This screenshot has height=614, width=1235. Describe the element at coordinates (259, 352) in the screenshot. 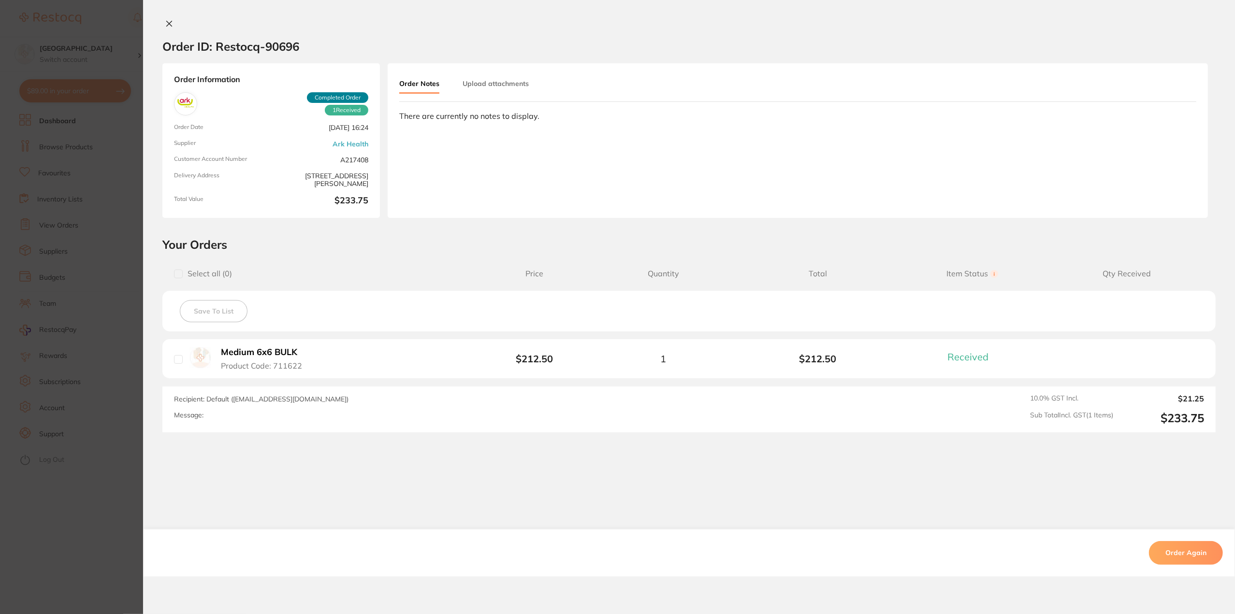

I see `b: Medium 6x6 BULK` at that location.